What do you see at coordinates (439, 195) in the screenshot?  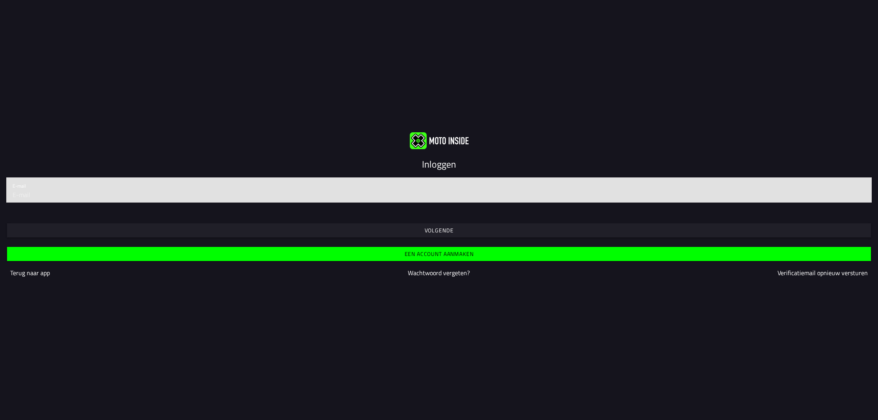 I see `input: E-mail` at bounding box center [439, 195].